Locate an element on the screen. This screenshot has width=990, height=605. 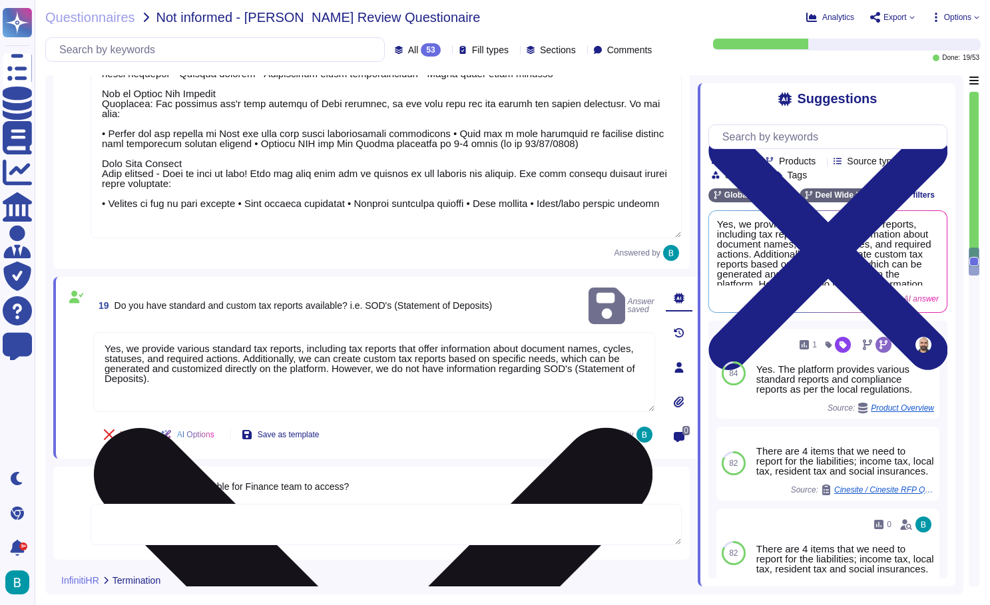
textarea: Yes, we provide various standard tax reports, including tax reports that offer information about ... is located at coordinates (374, 372).